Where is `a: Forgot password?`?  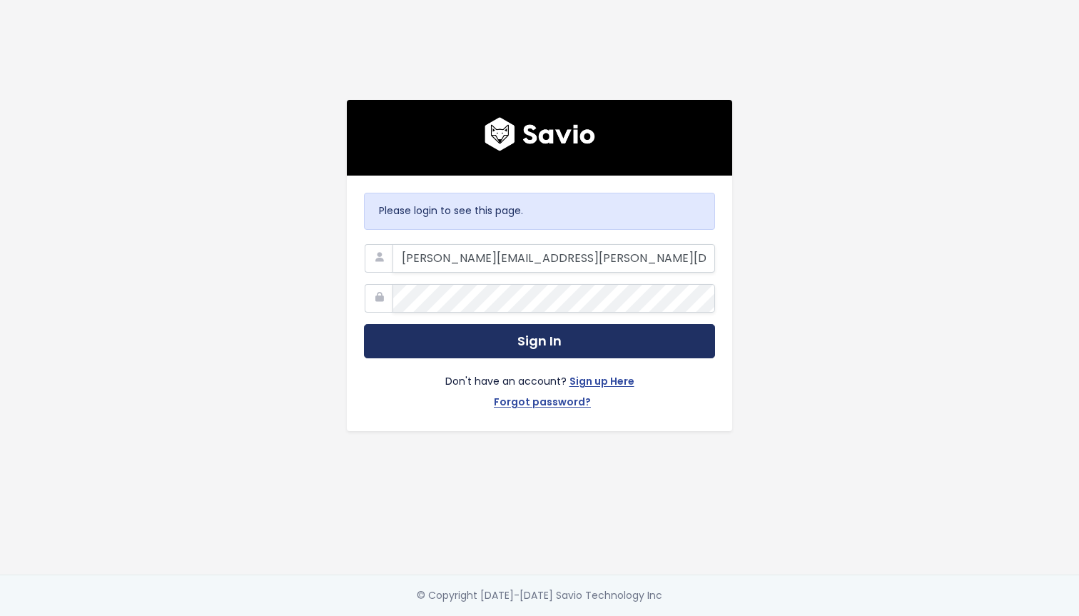 a: Forgot password? is located at coordinates (543, 403).